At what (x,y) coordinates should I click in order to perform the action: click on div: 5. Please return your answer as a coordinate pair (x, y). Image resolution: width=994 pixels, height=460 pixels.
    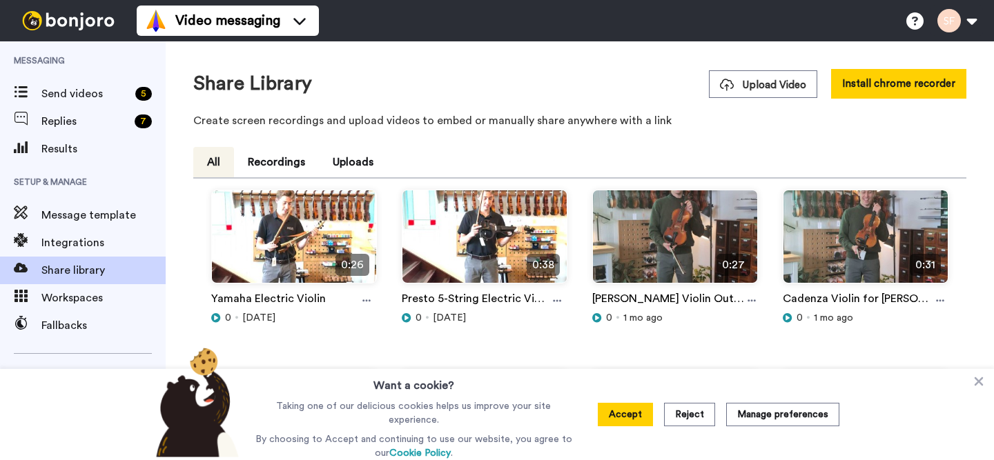
    Looking at the image, I should click on (144, 94).